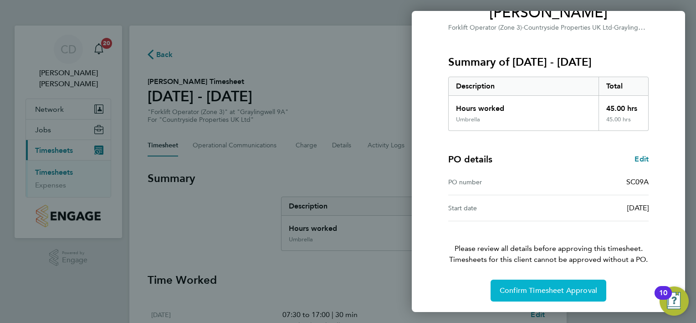 The image size is (696, 323). Describe the element at coordinates (642, 159) in the screenshot. I see `a: Edit` at that location.